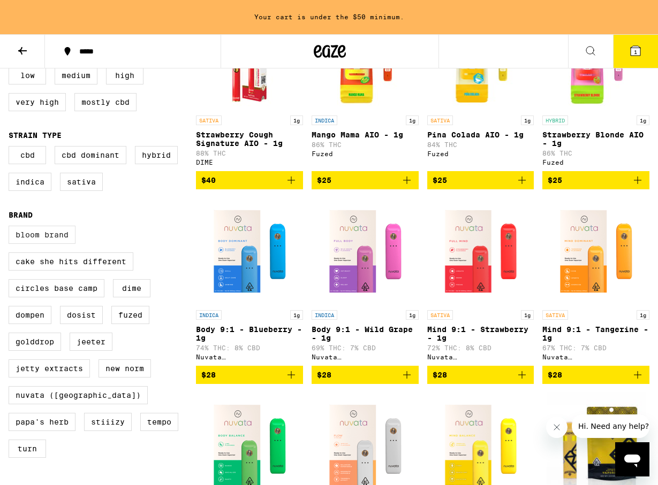 Image resolution: width=658 pixels, height=485 pixels. Describe the element at coordinates (249, 334) in the screenshot. I see `p: Body 9:1 - Blueberry - 1g` at that location.